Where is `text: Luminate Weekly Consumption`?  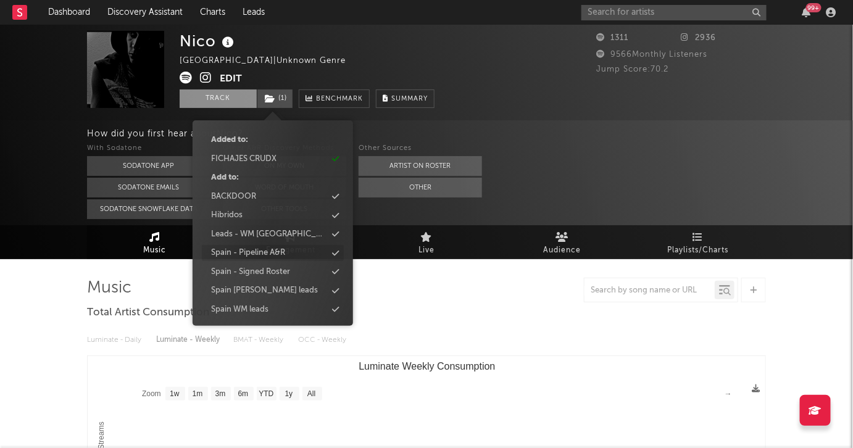 text: Luminate Weekly Consumption is located at coordinates (427, 366).